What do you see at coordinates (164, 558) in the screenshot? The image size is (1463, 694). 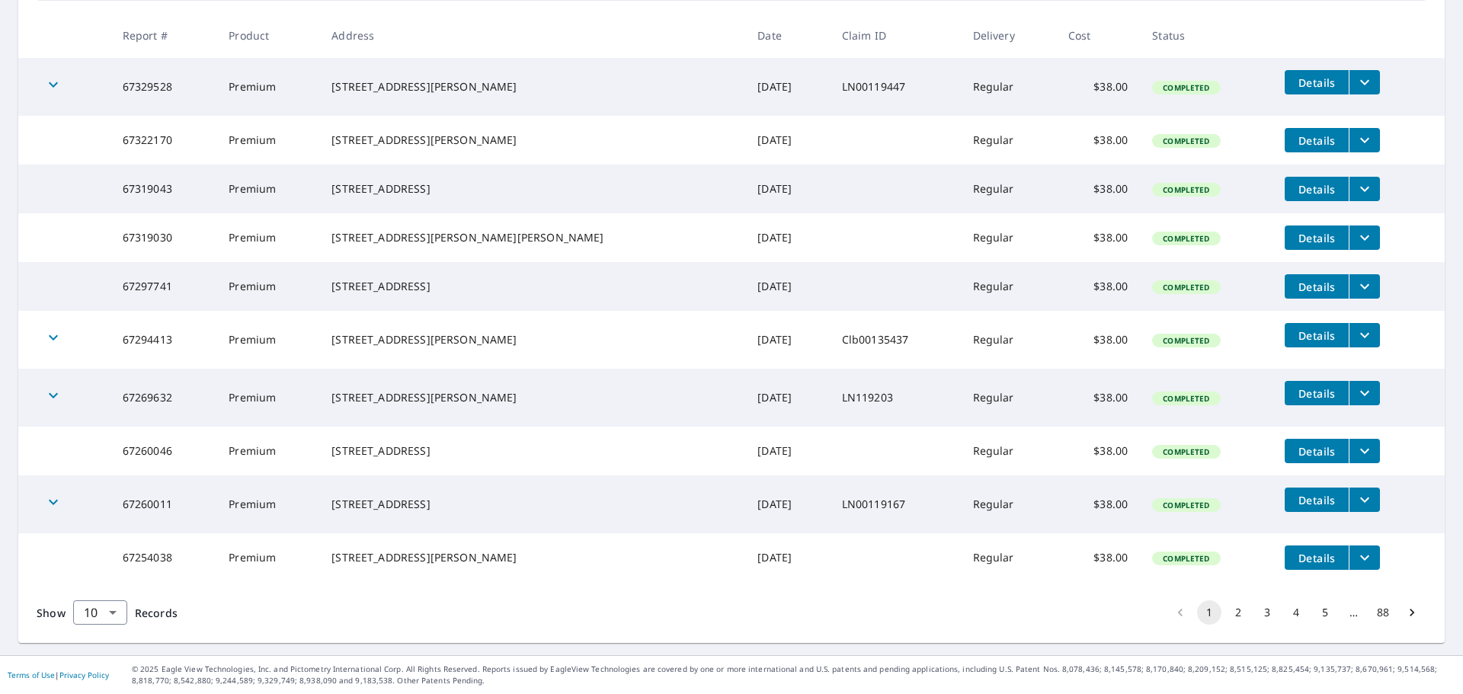 I see `td: 67254038` at bounding box center [164, 558].